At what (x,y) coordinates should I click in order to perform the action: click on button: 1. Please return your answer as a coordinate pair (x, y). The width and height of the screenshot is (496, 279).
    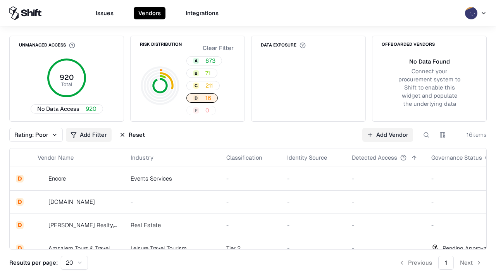
    Looking at the image, I should click on (446, 263).